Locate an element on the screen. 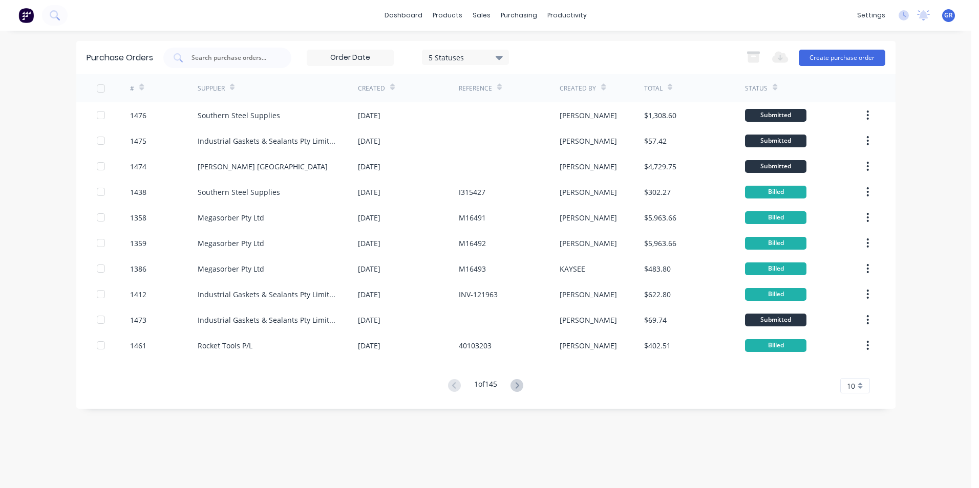 The height and width of the screenshot is (488, 979). div: purchasing is located at coordinates (518, 15).